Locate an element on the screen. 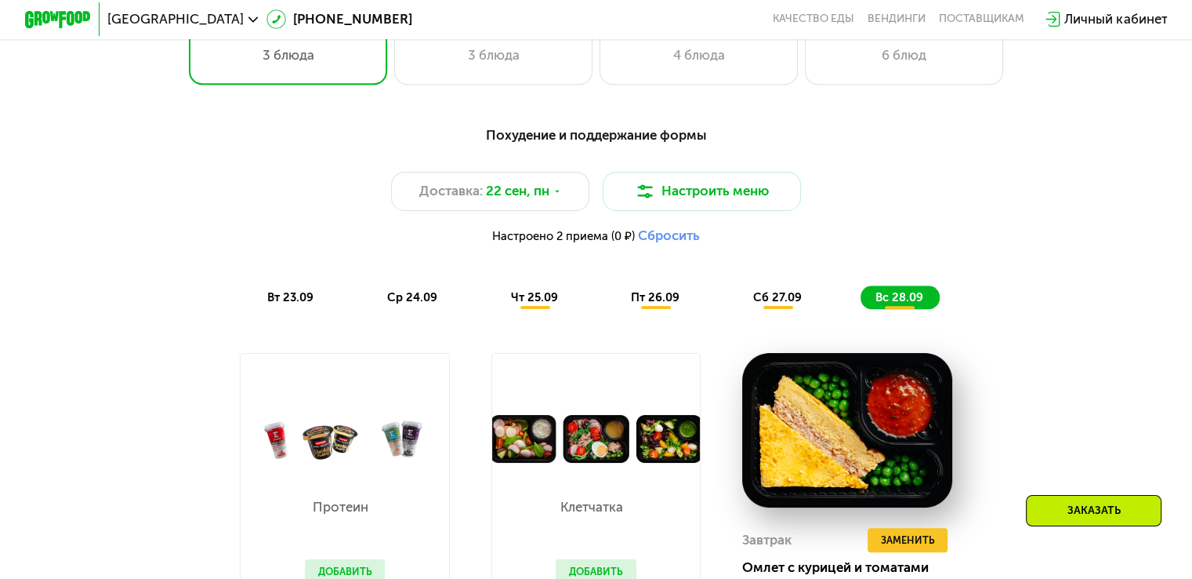 This screenshot has height=579, width=1192. a: Вендинги is located at coordinates (897, 19).